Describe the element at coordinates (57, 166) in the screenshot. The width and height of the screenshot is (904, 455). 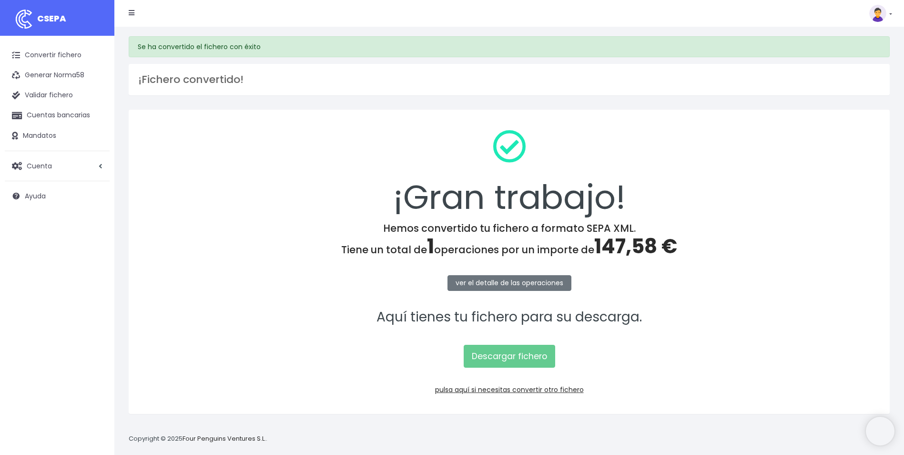
I see `a: Cuenta` at that location.